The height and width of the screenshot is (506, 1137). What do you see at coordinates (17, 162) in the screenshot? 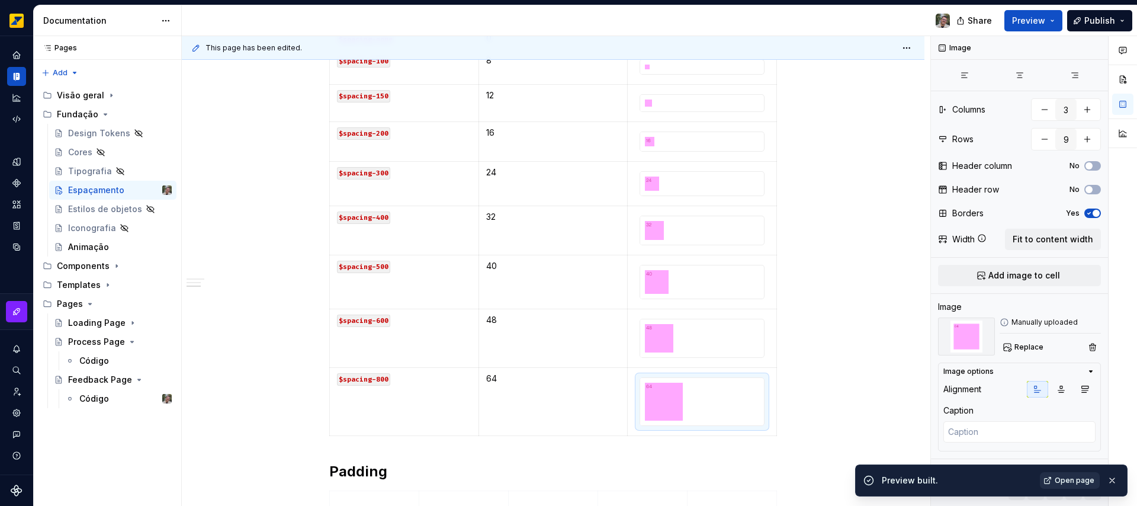
I see `a: Design tokens` at bounding box center [17, 162].